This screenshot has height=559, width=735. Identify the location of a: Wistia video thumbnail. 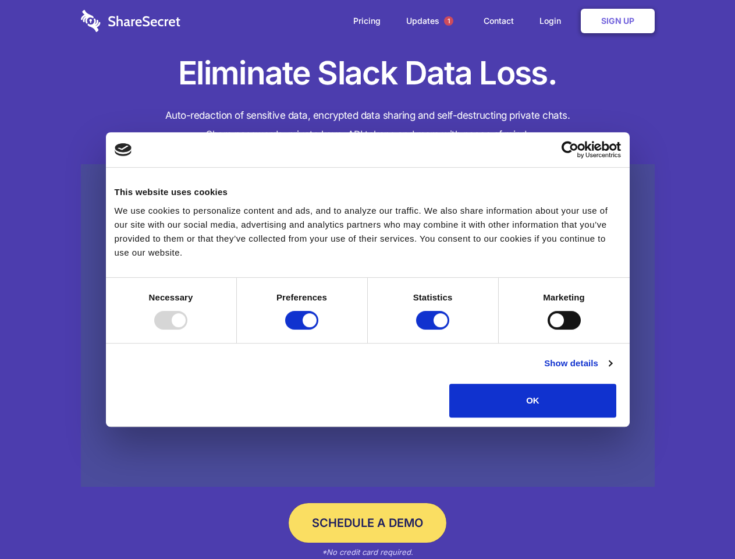
(368, 325).